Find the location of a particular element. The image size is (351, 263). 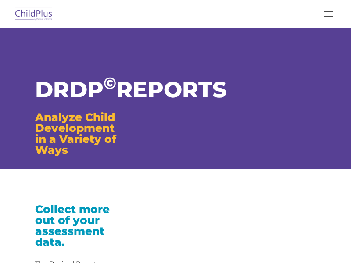

span: Analyze Child Development is located at coordinates (75, 122).